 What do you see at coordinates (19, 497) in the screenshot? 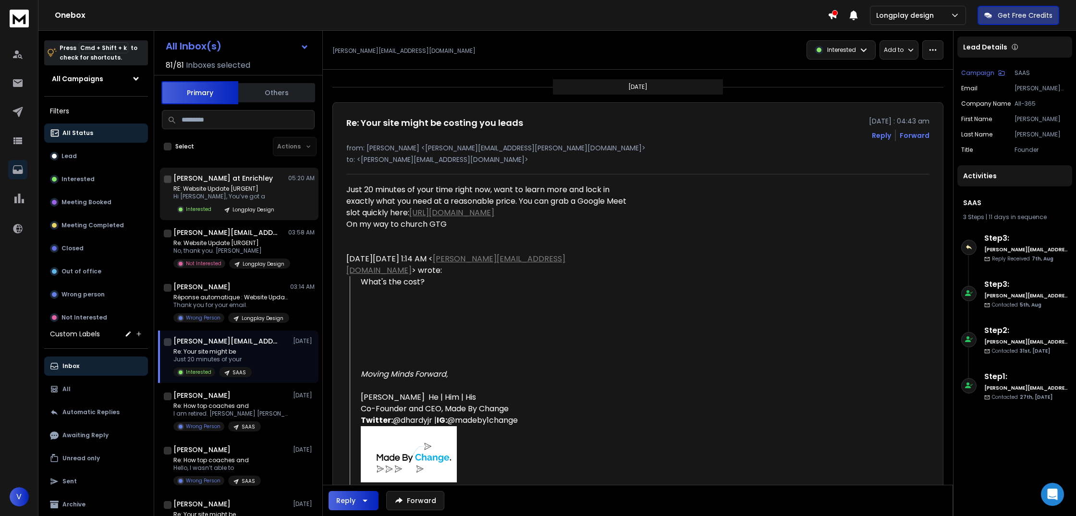
I see `button: V` at bounding box center [19, 497].